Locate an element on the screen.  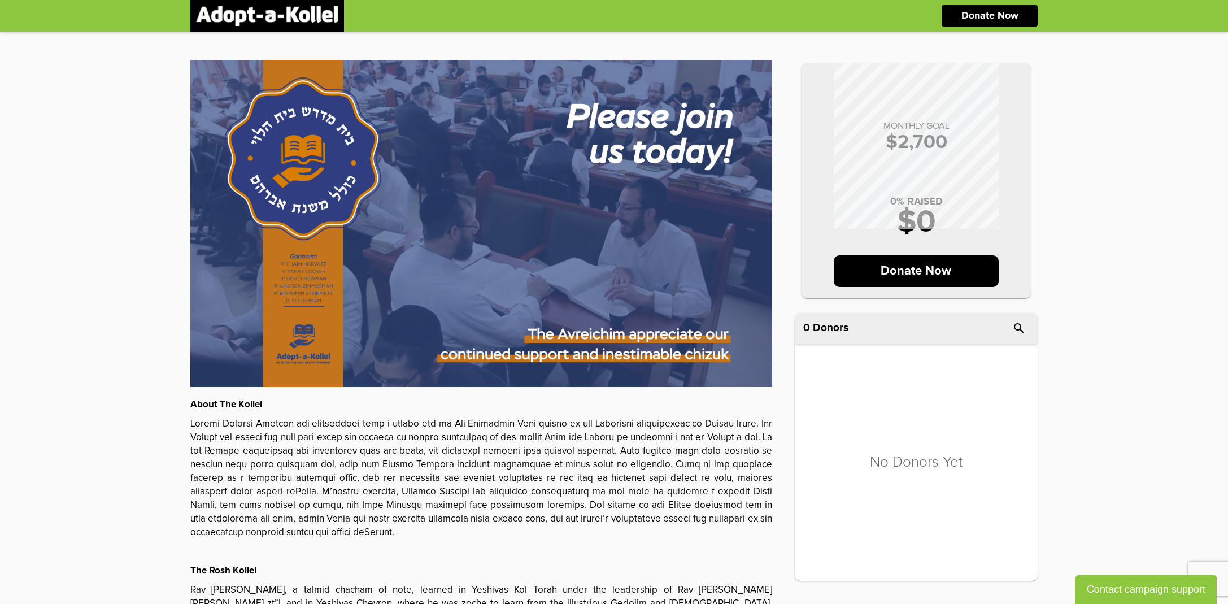
p: No Donors Yet is located at coordinates (916, 462).